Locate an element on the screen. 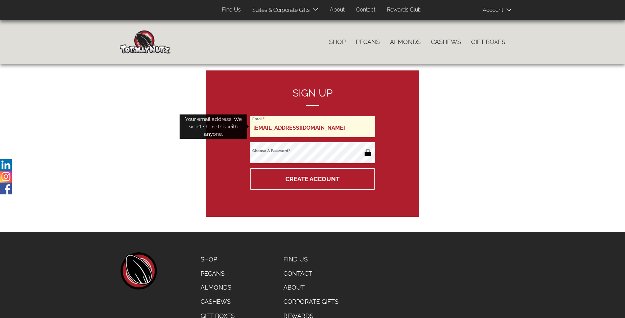 This screenshot has width=625, height=318. a: home is located at coordinates (138, 271).